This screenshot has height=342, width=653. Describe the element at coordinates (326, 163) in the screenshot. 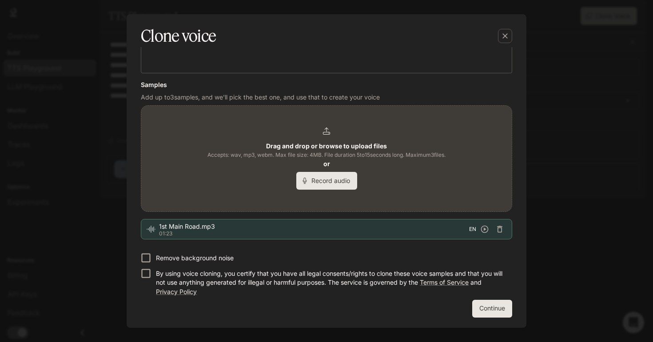

I see `b: or` at that location.